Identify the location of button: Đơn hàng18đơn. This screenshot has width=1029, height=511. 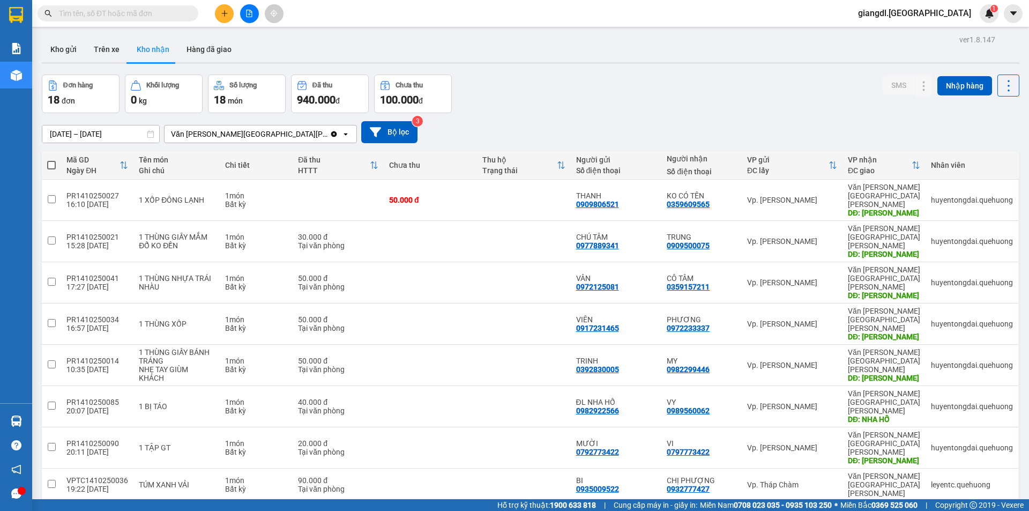
(80, 94).